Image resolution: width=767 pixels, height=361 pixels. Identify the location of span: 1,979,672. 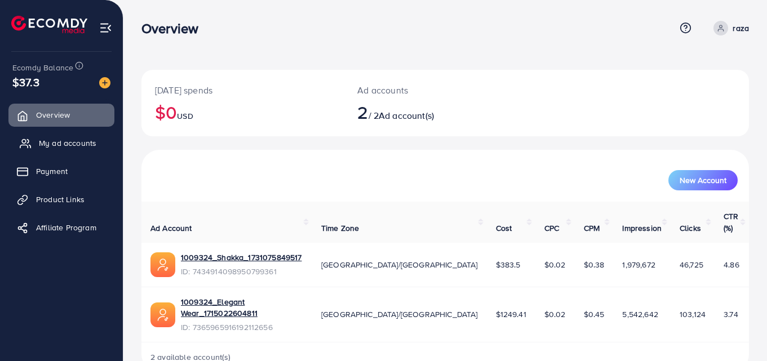
(639, 265).